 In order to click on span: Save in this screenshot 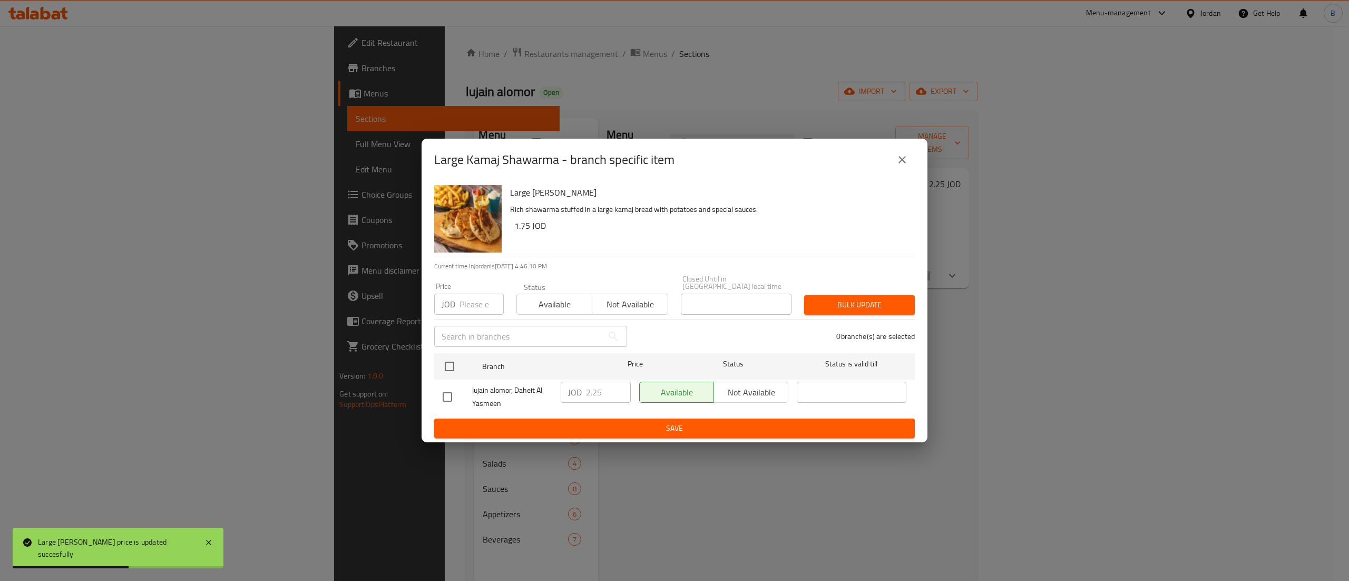, I will do `click(675, 428)`.